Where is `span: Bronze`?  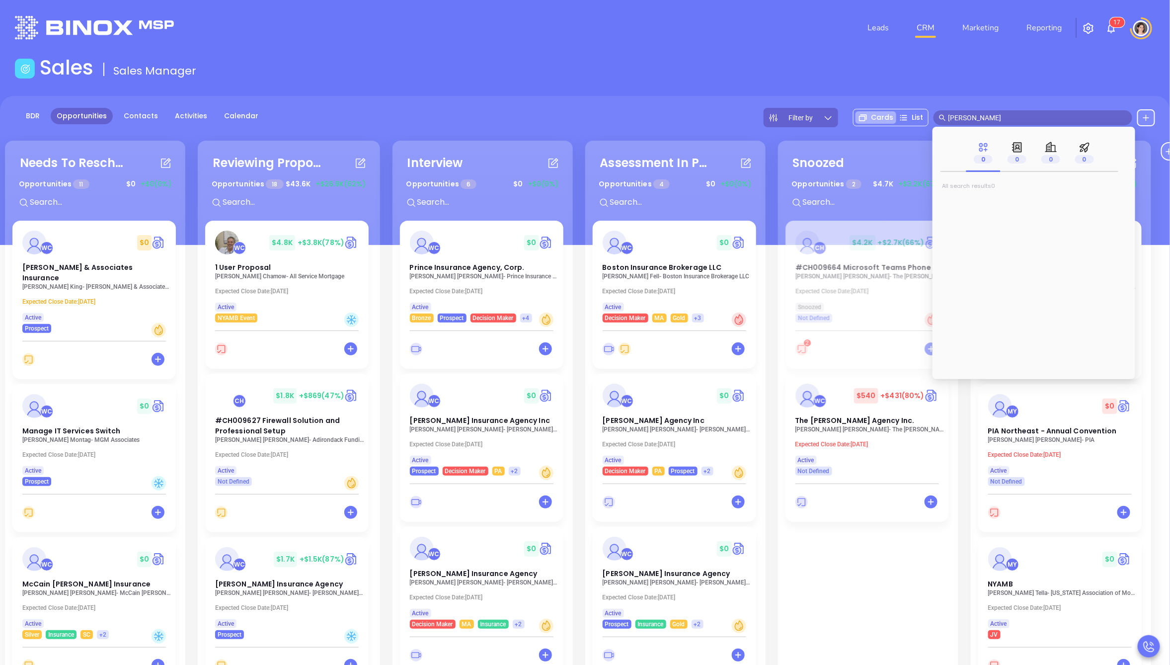 span: Bronze is located at coordinates (422, 318).